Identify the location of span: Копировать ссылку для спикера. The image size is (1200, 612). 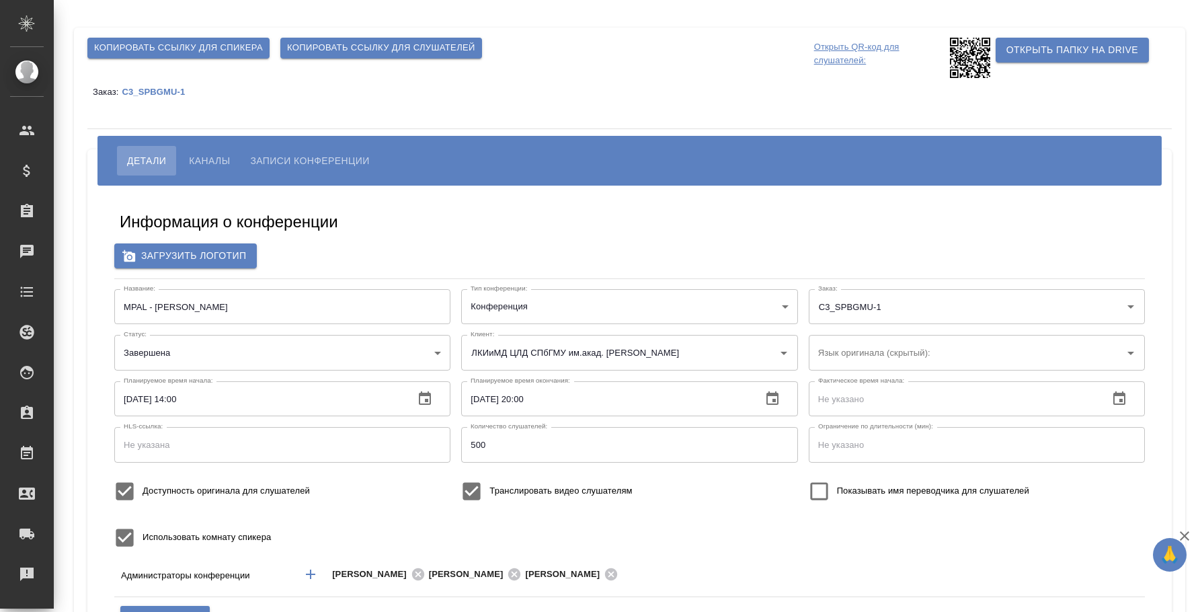
(178, 48).